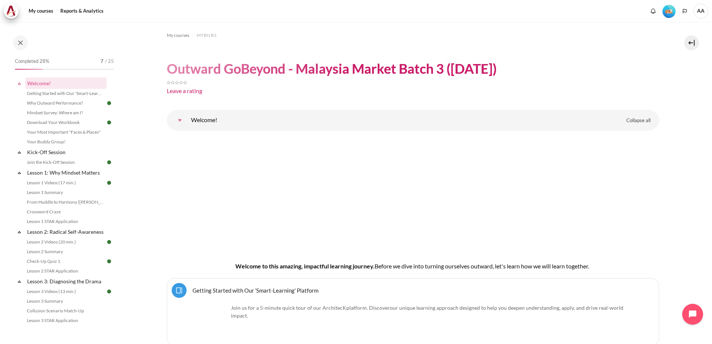  What do you see at coordinates (669, 11) in the screenshot?
I see `a: Level #2` at bounding box center [669, 11].